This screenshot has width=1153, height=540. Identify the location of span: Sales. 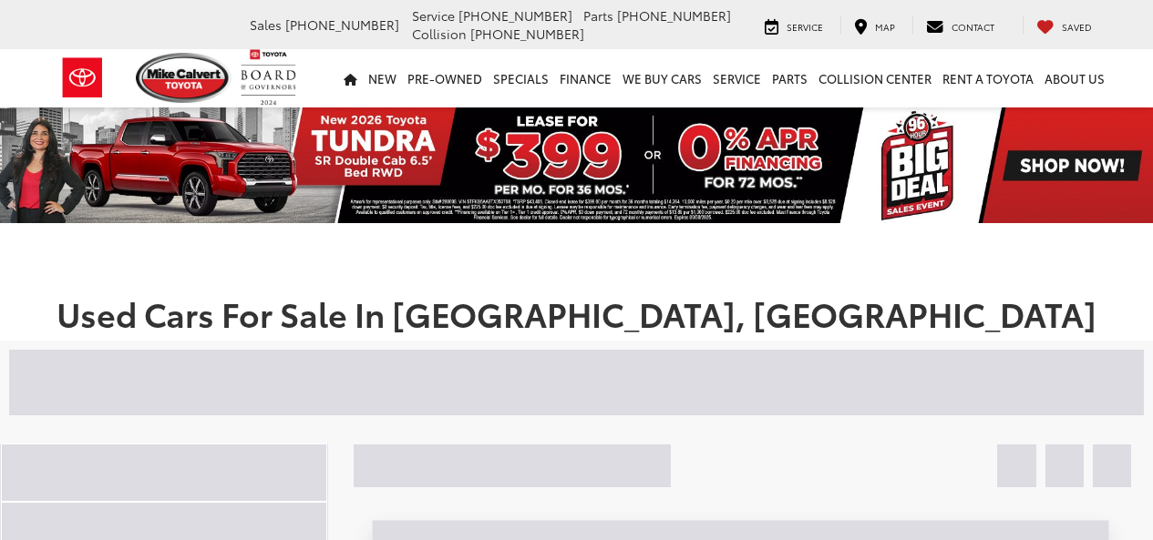
(265, 25).